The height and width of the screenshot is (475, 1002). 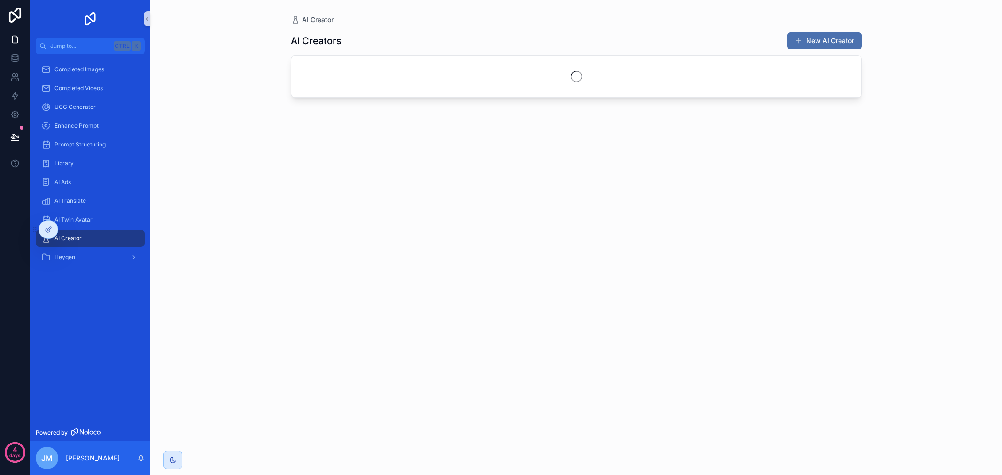 I want to click on a: Heygen, so click(x=90, y=257).